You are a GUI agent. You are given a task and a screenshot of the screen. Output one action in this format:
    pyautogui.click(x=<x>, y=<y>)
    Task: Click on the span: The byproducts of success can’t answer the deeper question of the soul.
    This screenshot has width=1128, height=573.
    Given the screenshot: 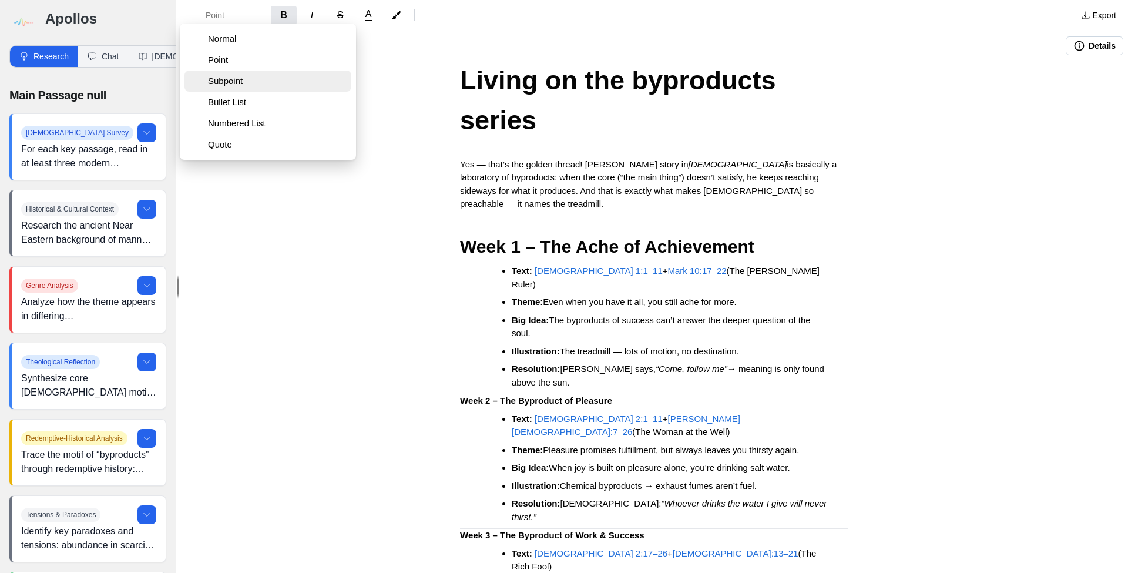 What is the action you would take?
    pyautogui.click(x=662, y=327)
    